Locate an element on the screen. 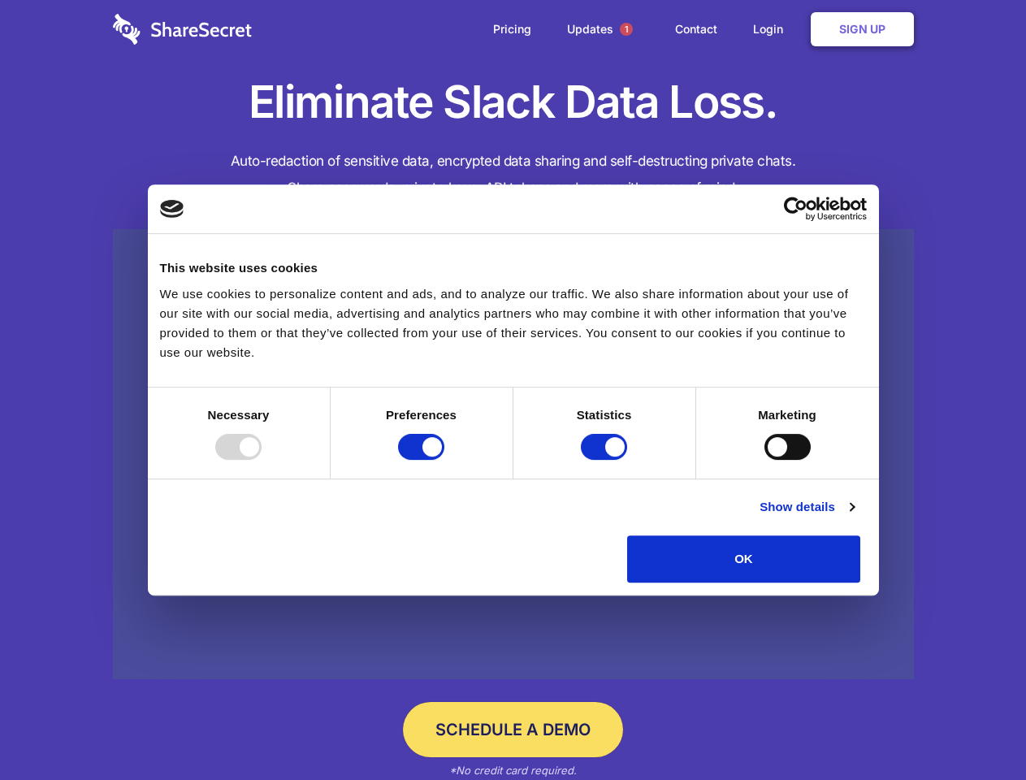 This screenshot has width=1026, height=780. strong: Preferences is located at coordinates (421, 414).